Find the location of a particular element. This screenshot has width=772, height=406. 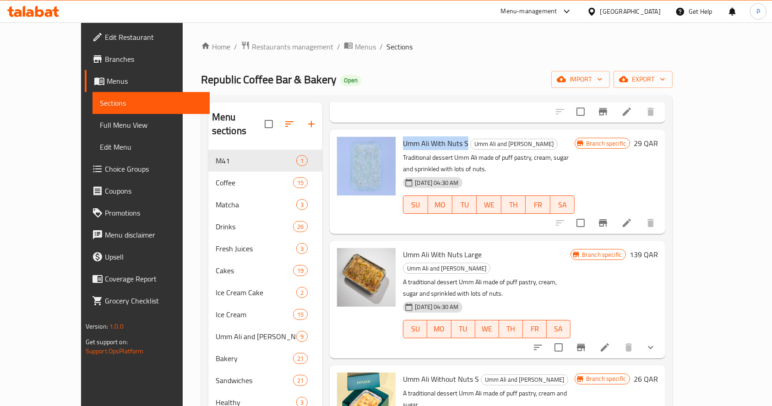

span: Version: is located at coordinates (97, 326).